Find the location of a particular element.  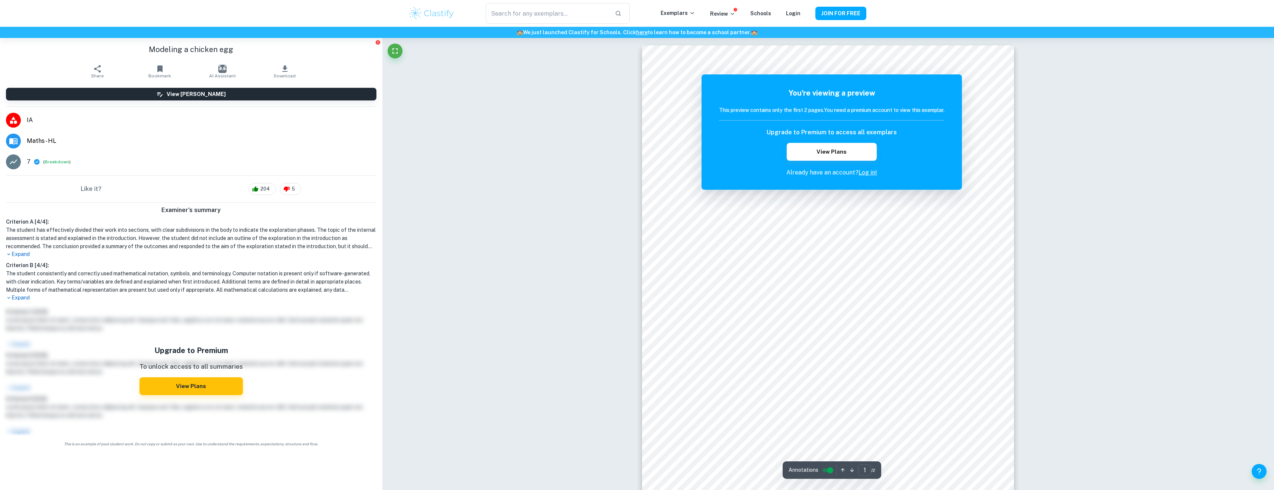

h5: You're viewing a preview is located at coordinates (832, 93).